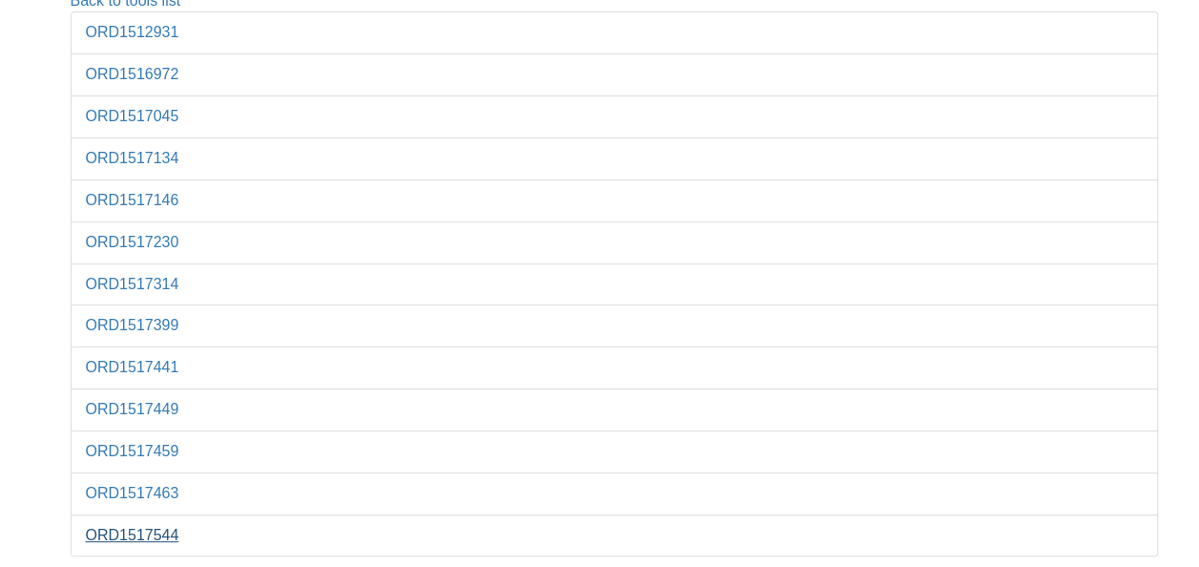  Describe the element at coordinates (133, 408) in the screenshot. I see `a: ORD1517449` at that location.